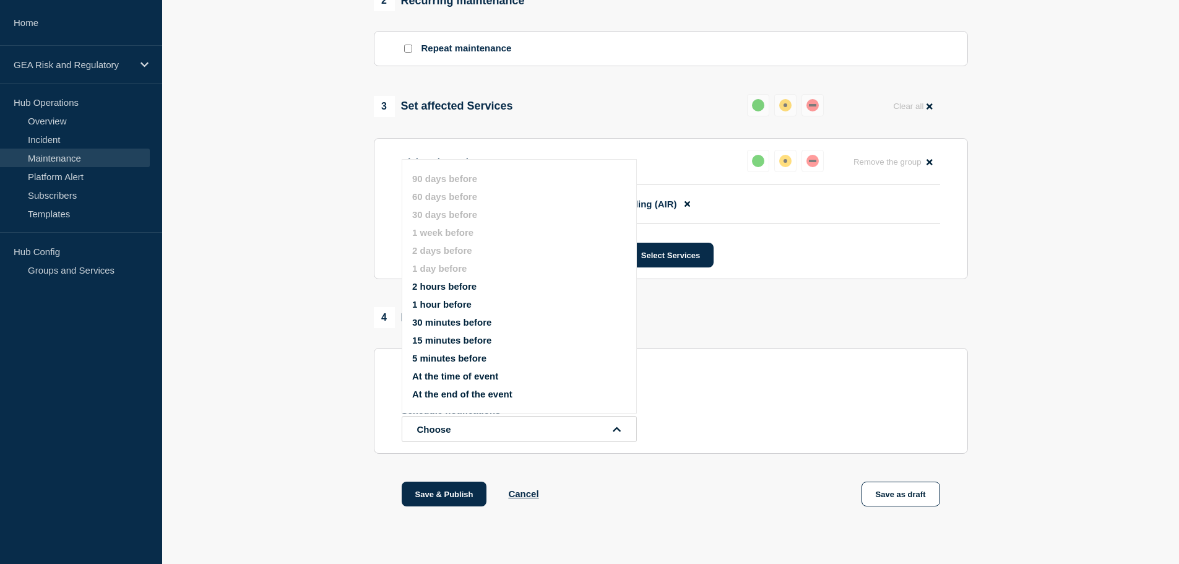 This screenshot has width=1179, height=564. What do you see at coordinates (467, 48) in the screenshot?
I see `p: Repeat maintenance` at bounding box center [467, 48].